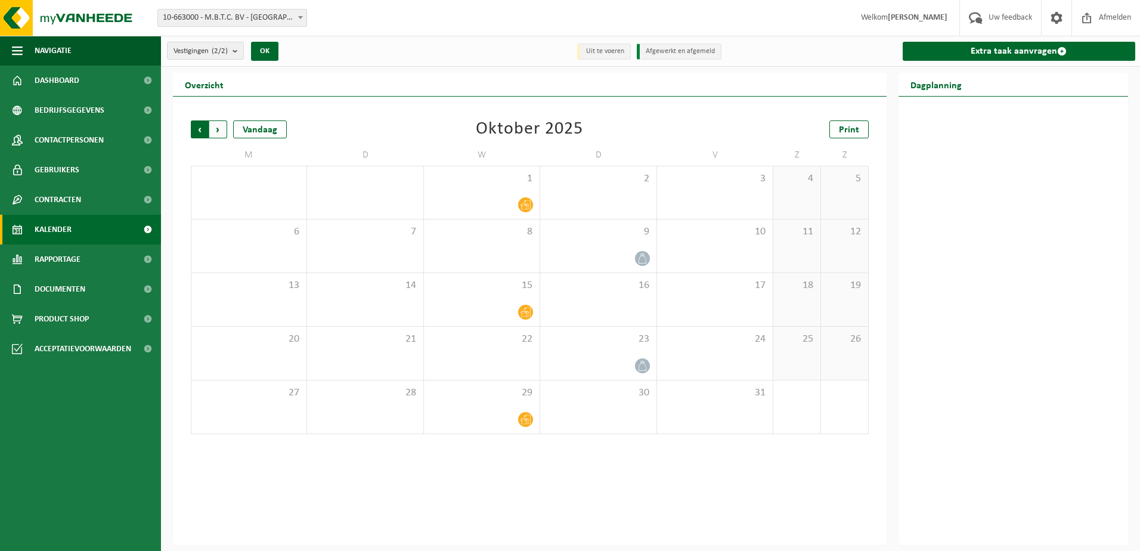 The height and width of the screenshot is (551, 1140). I want to click on span: Documenten, so click(60, 289).